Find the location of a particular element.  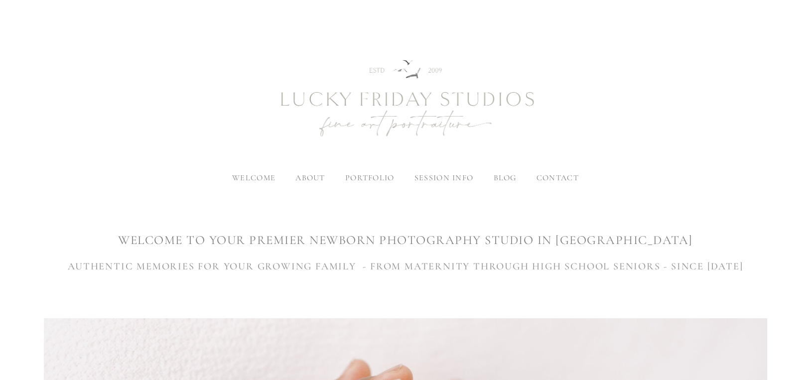

label: session info is located at coordinates (444, 178).